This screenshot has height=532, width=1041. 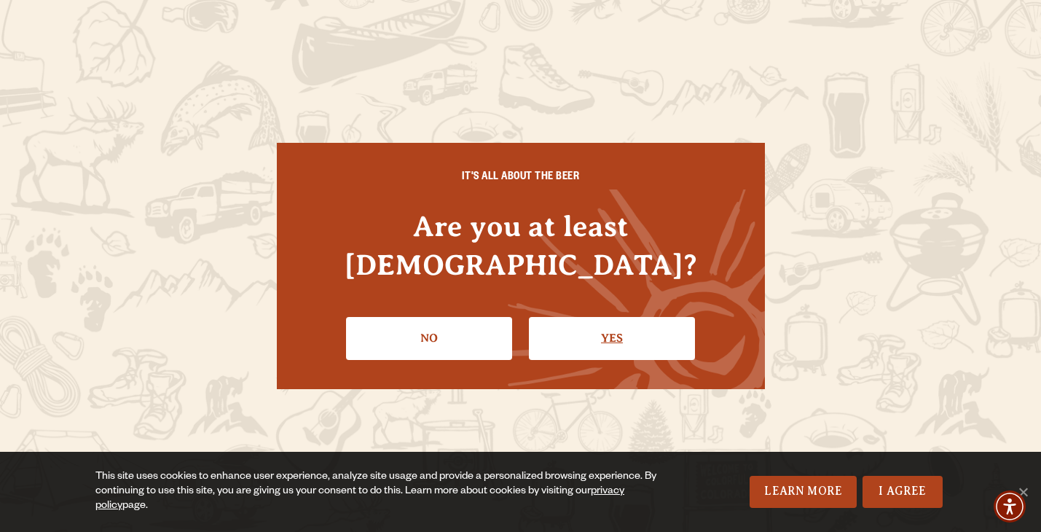 What do you see at coordinates (612, 338) in the screenshot?
I see `a: Confirm I'm 21 or older` at bounding box center [612, 338].